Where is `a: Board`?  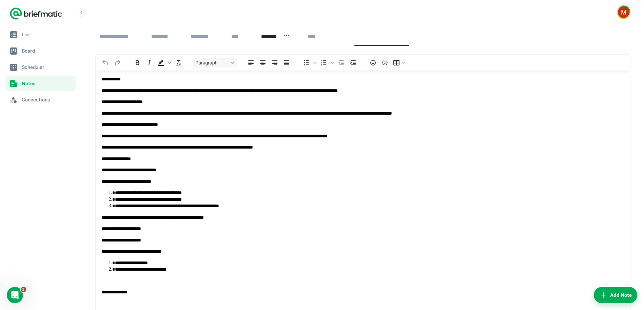
a: Board is located at coordinates (40, 51).